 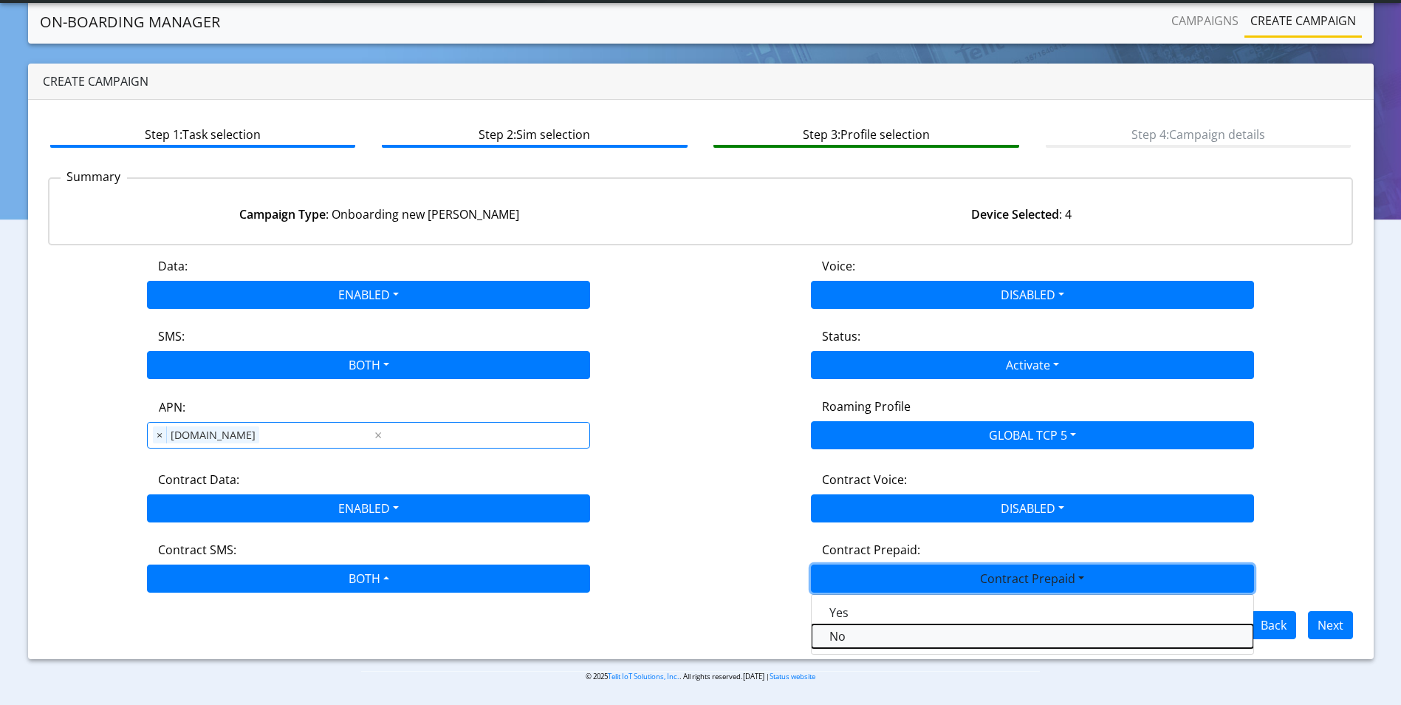 What do you see at coordinates (94, 177) in the screenshot?
I see `p: Summary` at bounding box center [94, 177].